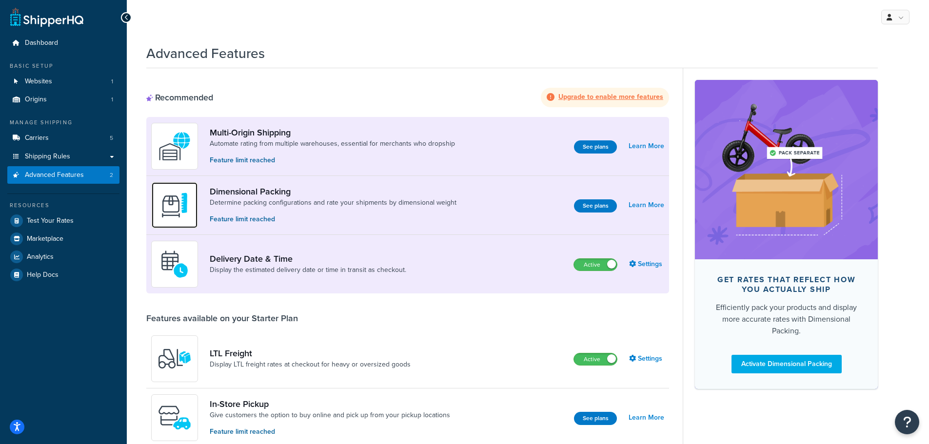  Describe the element at coordinates (63, 81) in the screenshot. I see `li: Websites` at that location.